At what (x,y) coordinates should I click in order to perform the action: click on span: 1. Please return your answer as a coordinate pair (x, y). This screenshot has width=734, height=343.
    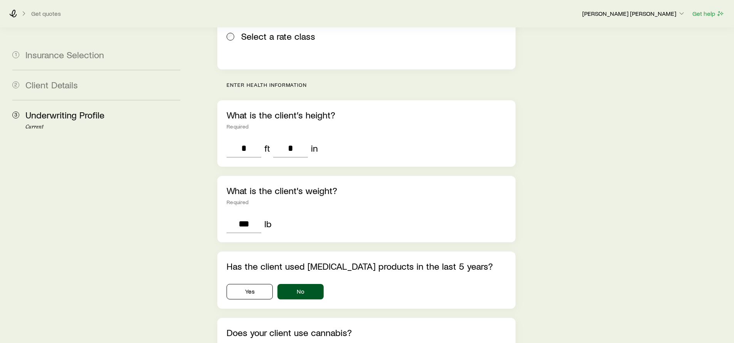
    Looking at the image, I should click on (16, 55).